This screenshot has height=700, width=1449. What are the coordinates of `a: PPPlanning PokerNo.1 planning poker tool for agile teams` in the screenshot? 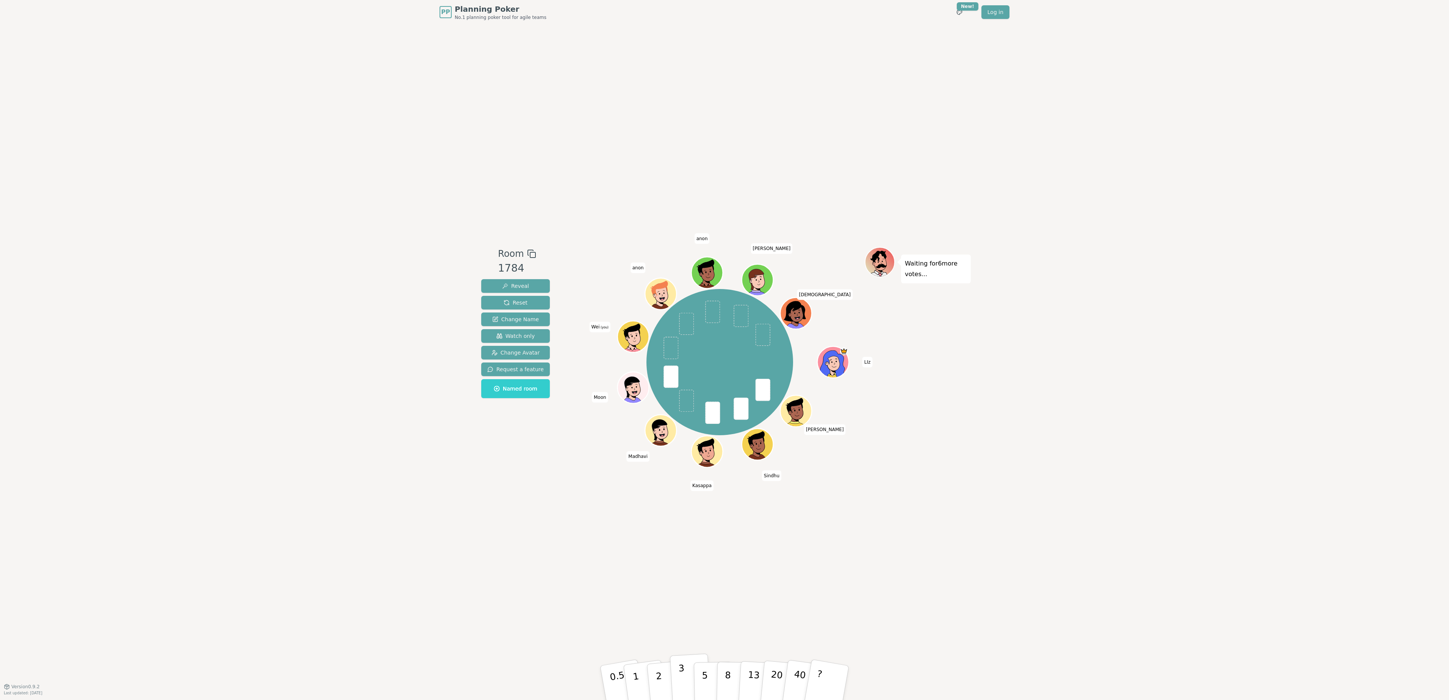 It's located at (493, 12).